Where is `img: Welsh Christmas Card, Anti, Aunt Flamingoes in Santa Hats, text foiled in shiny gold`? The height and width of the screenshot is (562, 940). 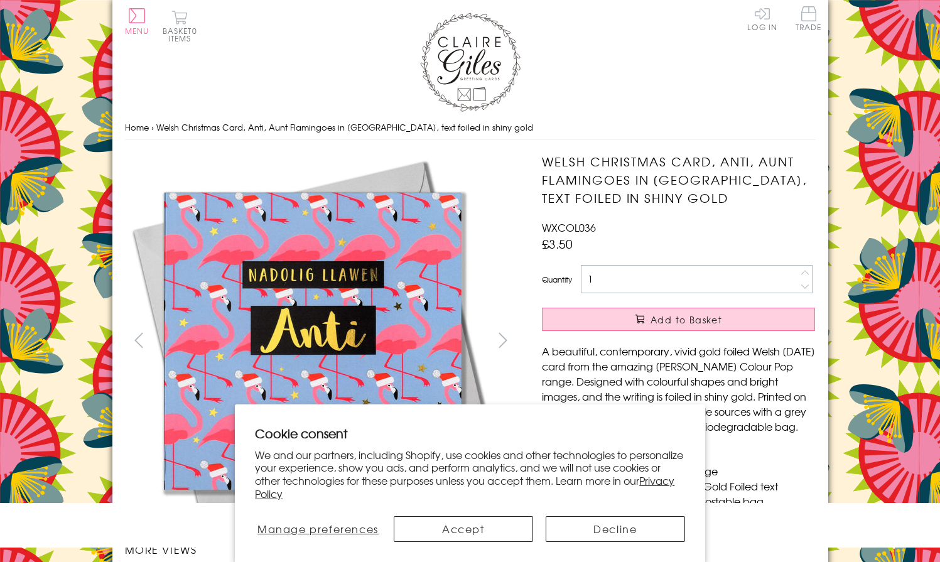 img: Welsh Christmas Card, Anti, Aunt Flamingoes in Santa Hats, text foiled in shiny gold is located at coordinates (313, 341).